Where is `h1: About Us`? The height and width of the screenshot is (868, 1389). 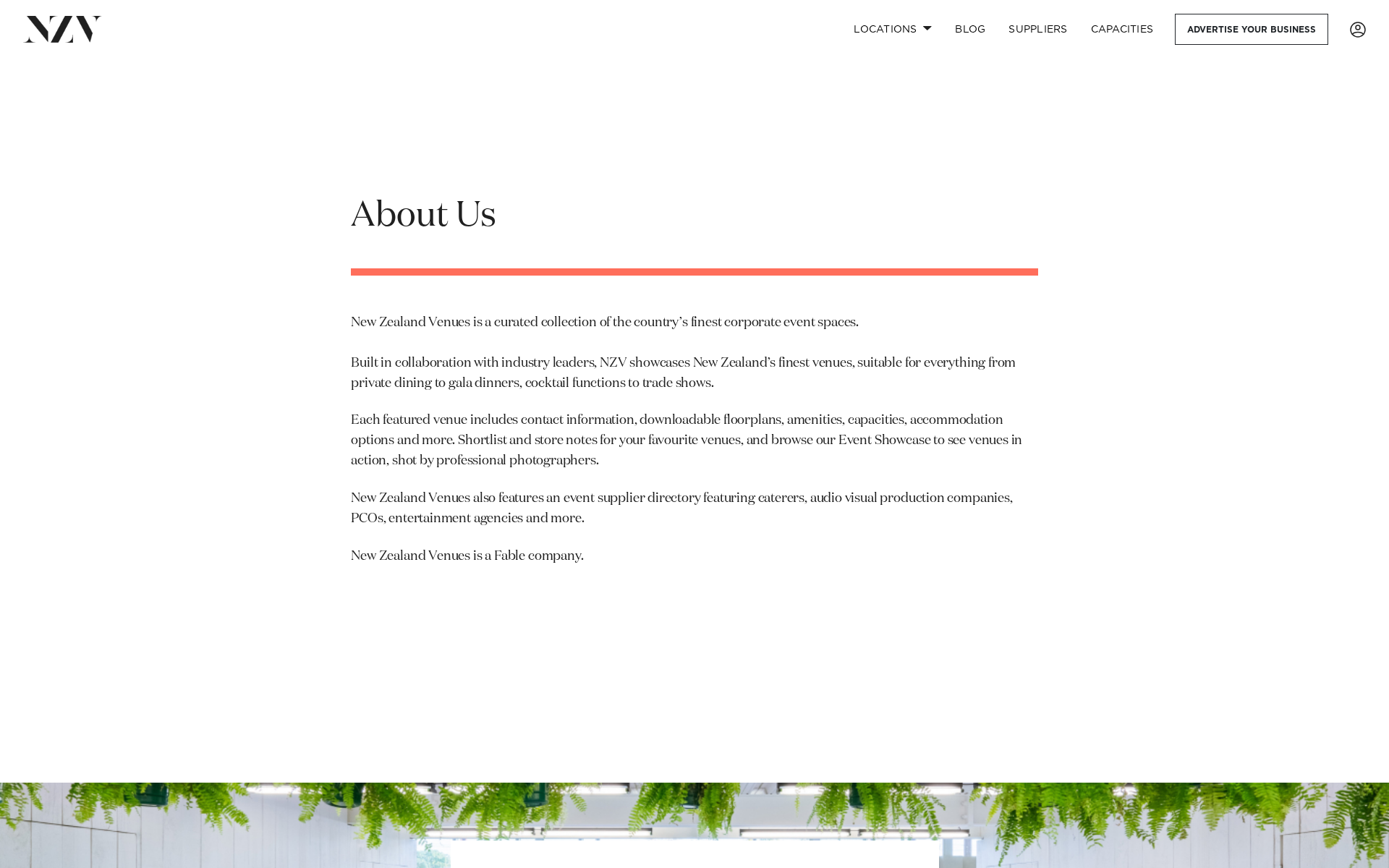
h1: About Us is located at coordinates (694, 216).